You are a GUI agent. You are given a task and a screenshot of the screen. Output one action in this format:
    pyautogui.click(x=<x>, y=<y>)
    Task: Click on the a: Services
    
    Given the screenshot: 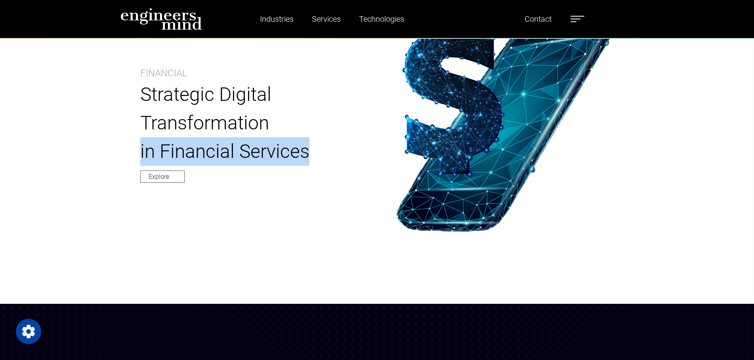 What is the action you would take?
    pyautogui.click(x=326, y=19)
    